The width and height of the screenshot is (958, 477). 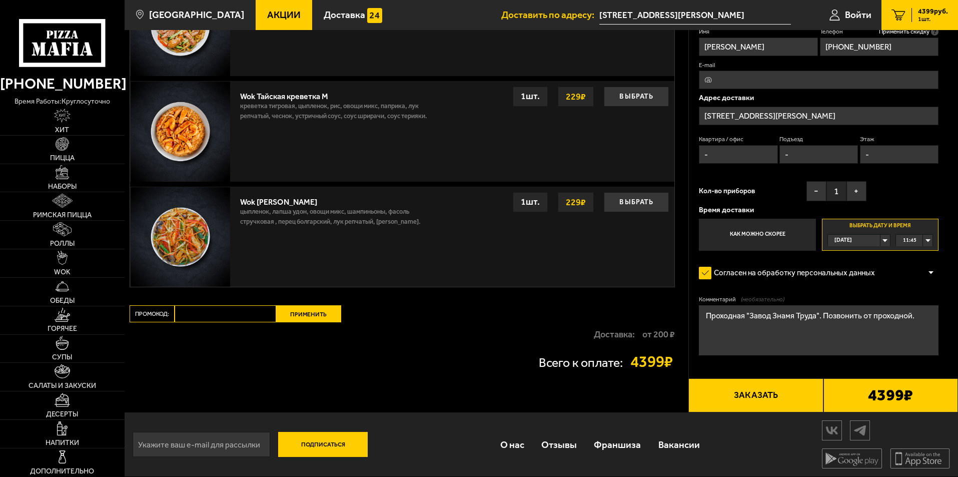 I want to click on span: 11:45, so click(x=909, y=240).